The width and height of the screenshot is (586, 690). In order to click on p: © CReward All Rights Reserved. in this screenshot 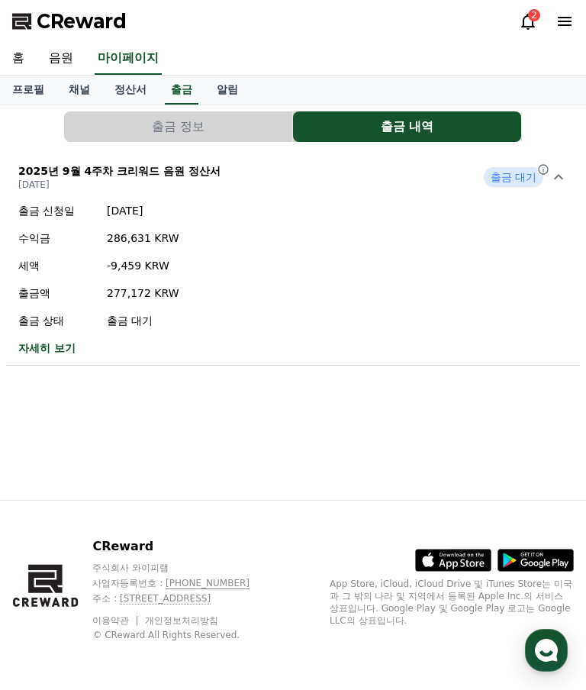, I will do `click(185, 635)`.